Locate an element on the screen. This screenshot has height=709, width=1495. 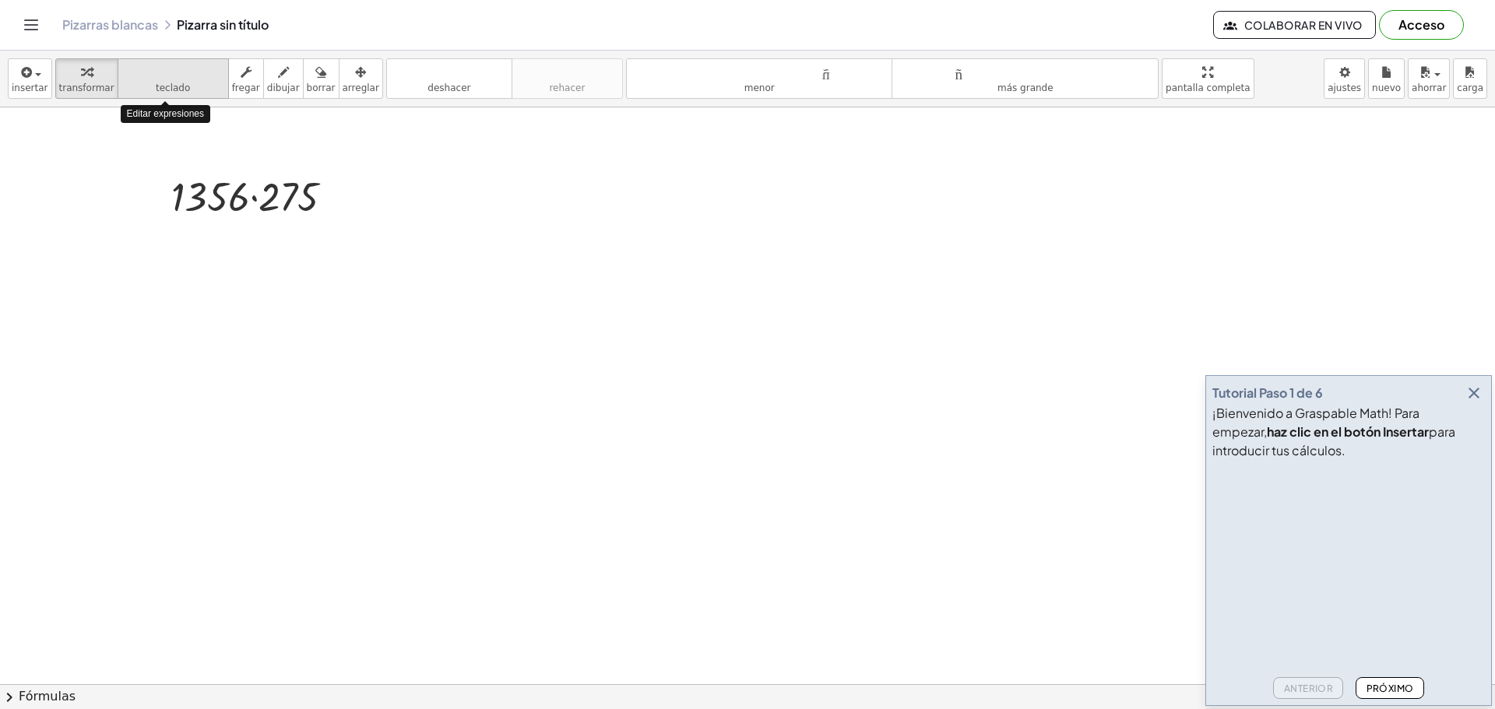
button: tamaño_del_formatomenor is located at coordinates (759, 79).